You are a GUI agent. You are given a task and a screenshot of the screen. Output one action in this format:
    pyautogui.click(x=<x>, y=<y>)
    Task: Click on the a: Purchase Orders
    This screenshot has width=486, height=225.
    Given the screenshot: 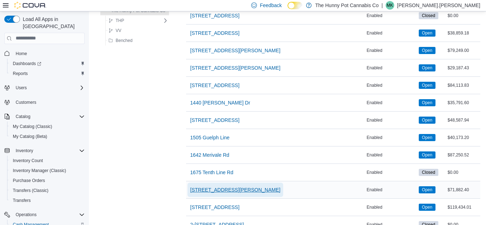 What is the action you would take?
    pyautogui.click(x=29, y=181)
    